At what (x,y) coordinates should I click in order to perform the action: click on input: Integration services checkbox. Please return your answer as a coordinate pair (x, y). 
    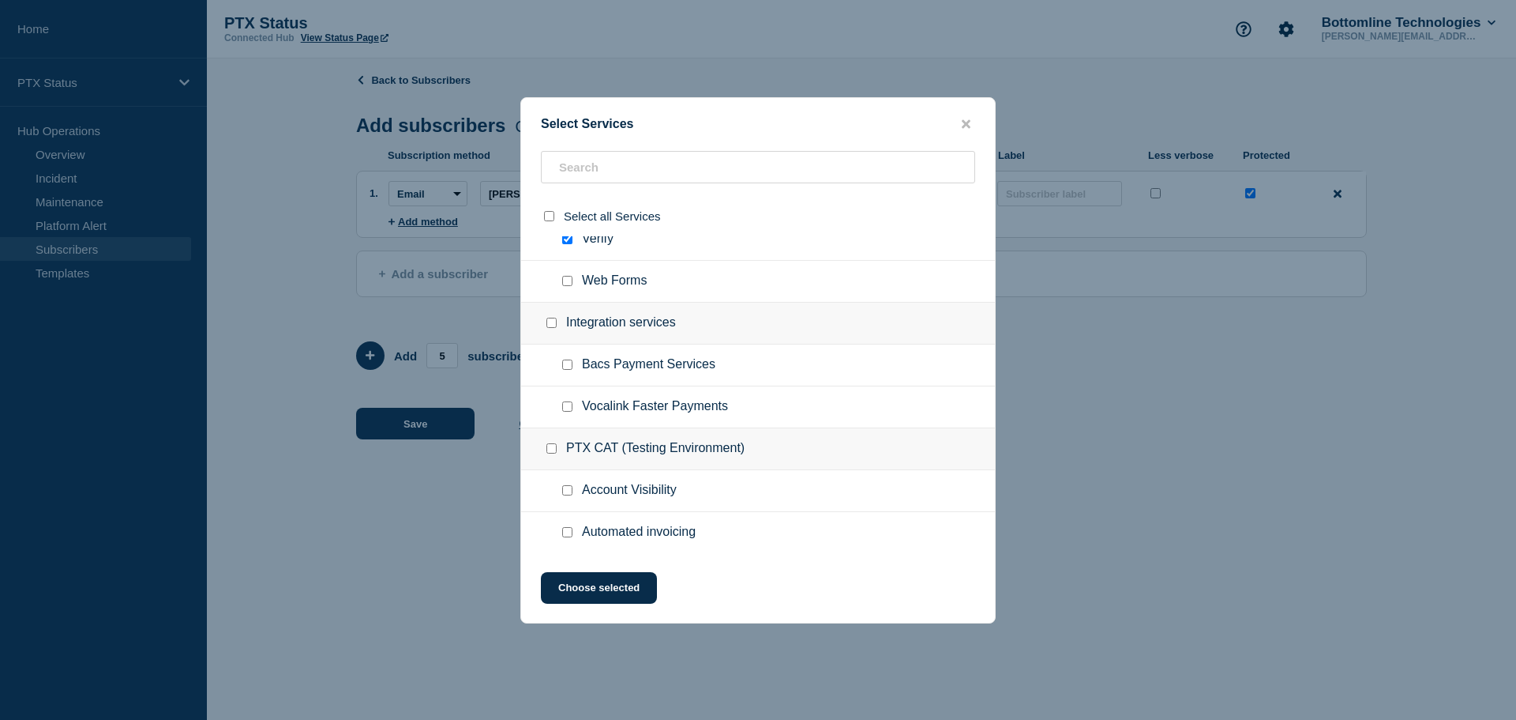
    Looking at the image, I should click on (551, 322).